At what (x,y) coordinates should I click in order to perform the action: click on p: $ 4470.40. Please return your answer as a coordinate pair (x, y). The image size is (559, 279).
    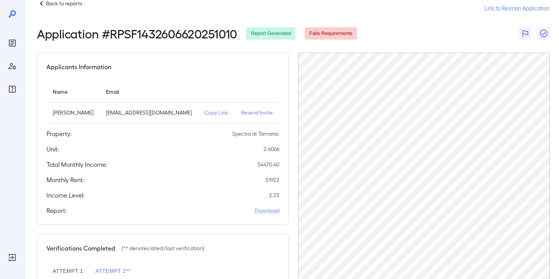
    Looking at the image, I should click on (268, 164).